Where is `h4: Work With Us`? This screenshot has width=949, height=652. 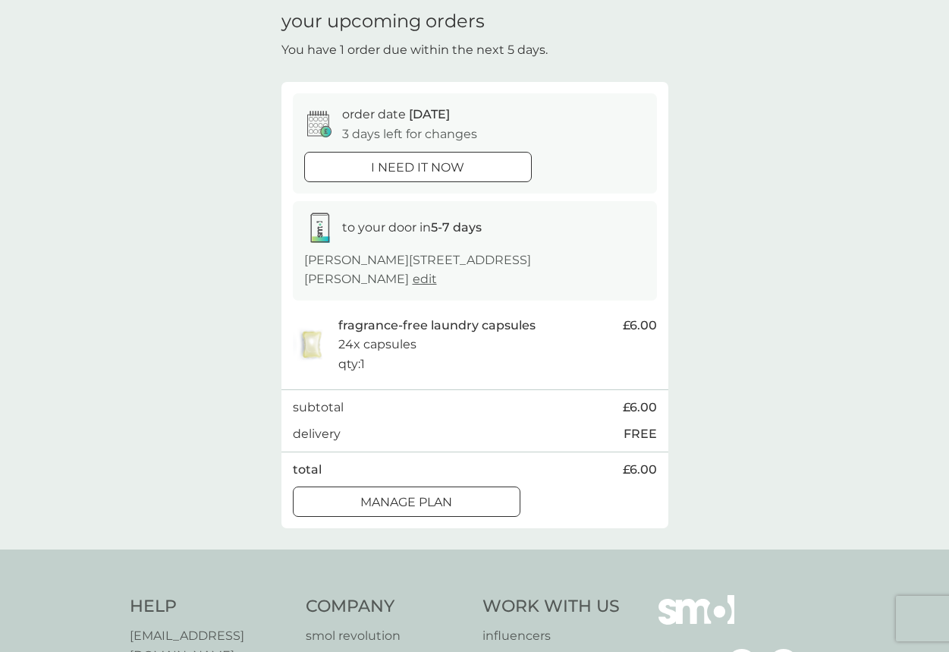 h4: Work With Us is located at coordinates (551, 606).